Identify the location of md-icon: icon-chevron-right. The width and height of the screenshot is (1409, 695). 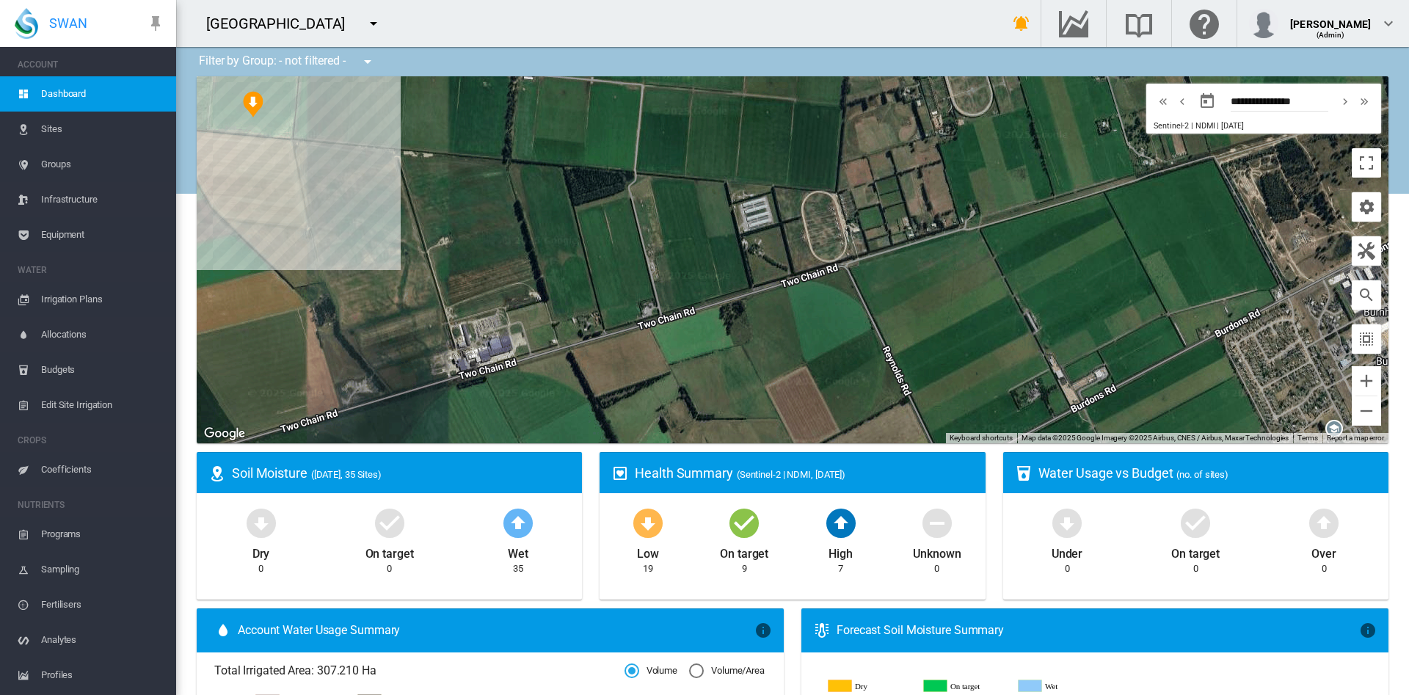
(1345, 101).